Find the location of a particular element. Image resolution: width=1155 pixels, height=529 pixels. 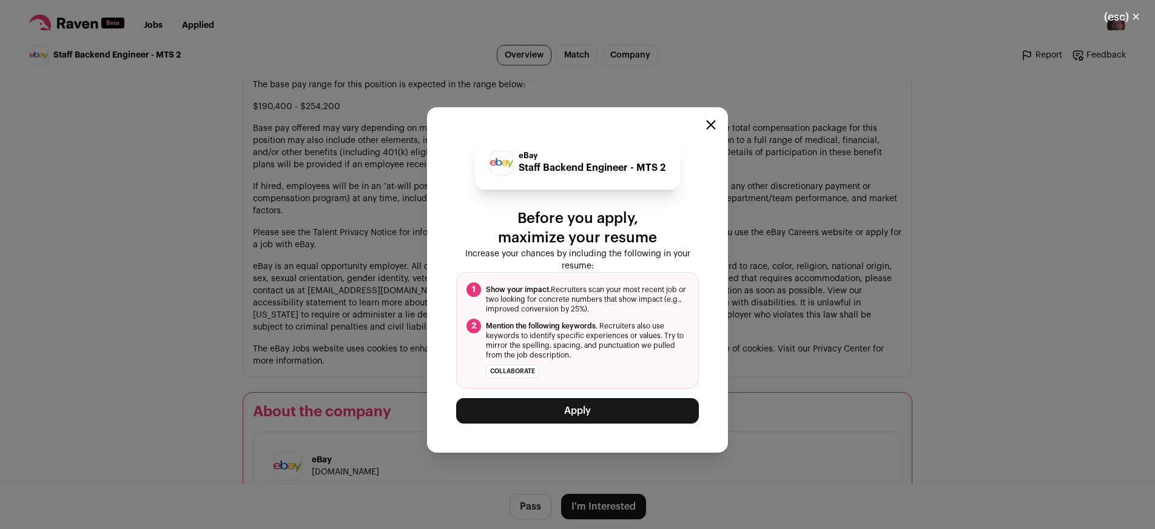

button: Apply is located at coordinates (577, 411).